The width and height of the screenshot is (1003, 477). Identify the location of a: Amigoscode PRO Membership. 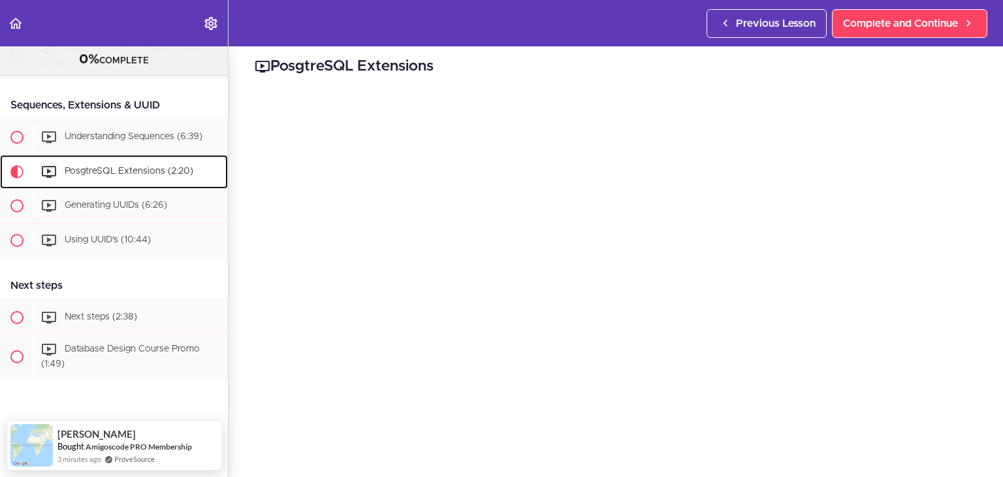
(138, 446).